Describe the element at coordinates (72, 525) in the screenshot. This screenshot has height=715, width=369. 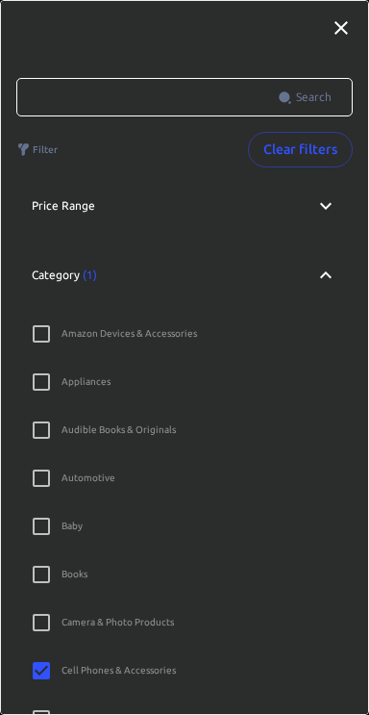
I see `p: Baby` at that location.